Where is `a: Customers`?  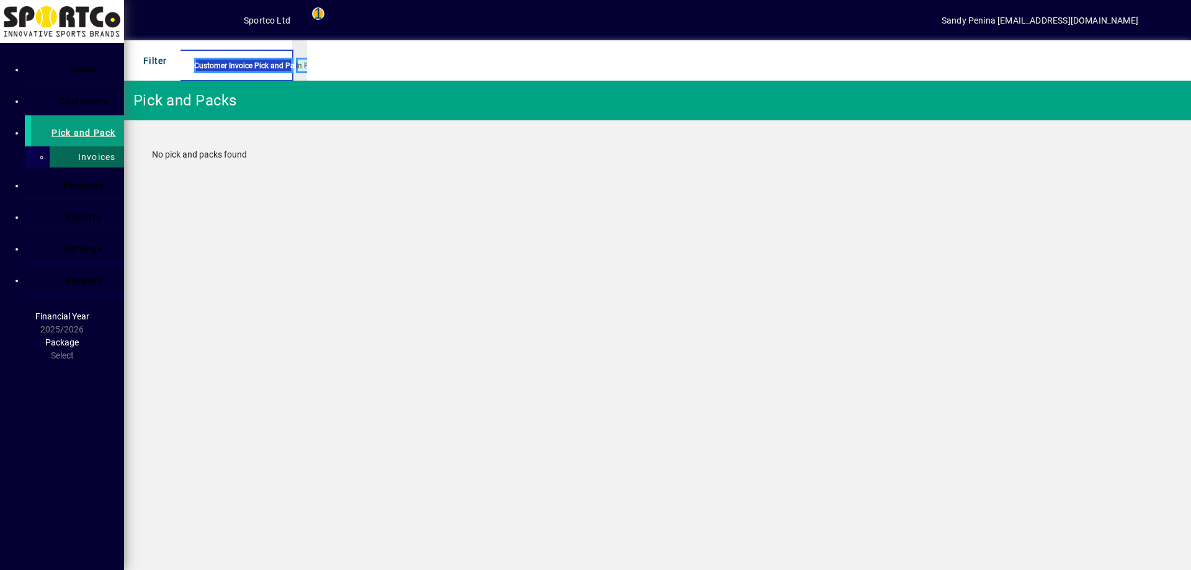
a: Customers is located at coordinates (78, 99).